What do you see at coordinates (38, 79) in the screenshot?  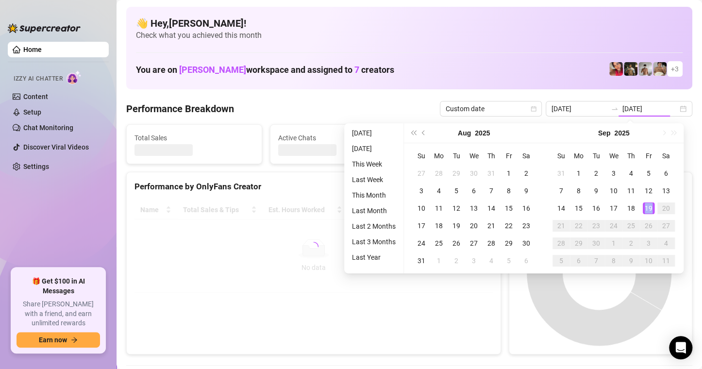 I see `span: Izzy AI Chatter` at bounding box center [38, 79].